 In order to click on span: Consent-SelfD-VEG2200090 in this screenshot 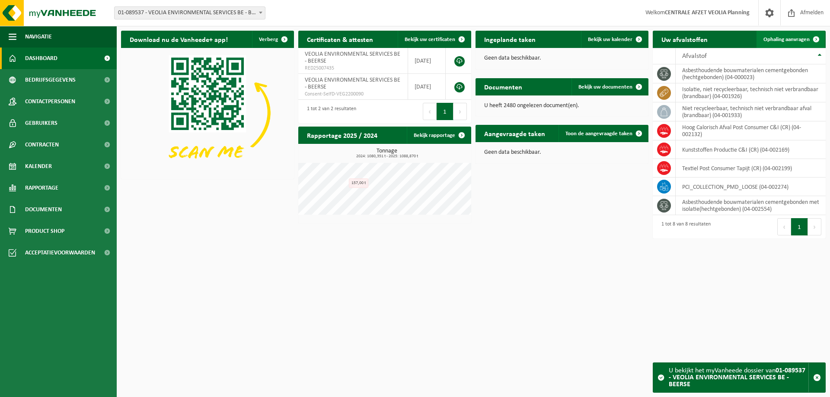, I will do `click(353, 94)`.